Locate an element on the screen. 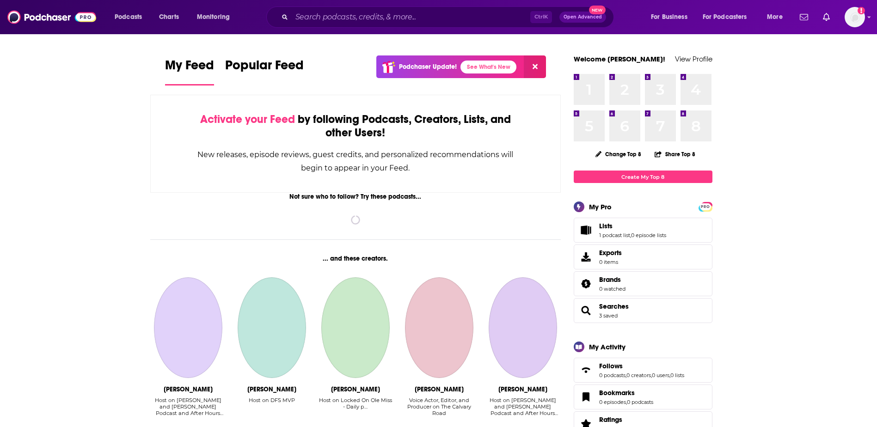 The image size is (877, 427). span: For Business is located at coordinates (669, 17).